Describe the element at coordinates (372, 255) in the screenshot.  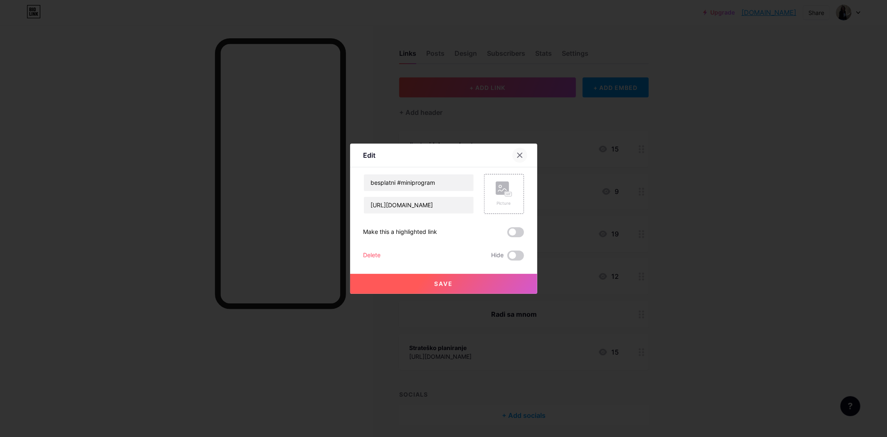
I see `div: Delete` at that location.